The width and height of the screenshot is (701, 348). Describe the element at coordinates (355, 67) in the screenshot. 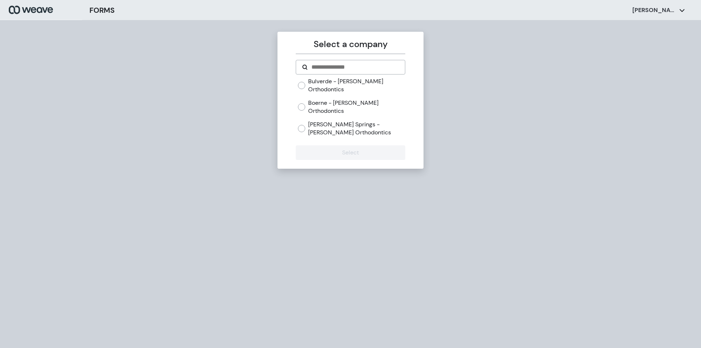

I see `input: Search` at that location.